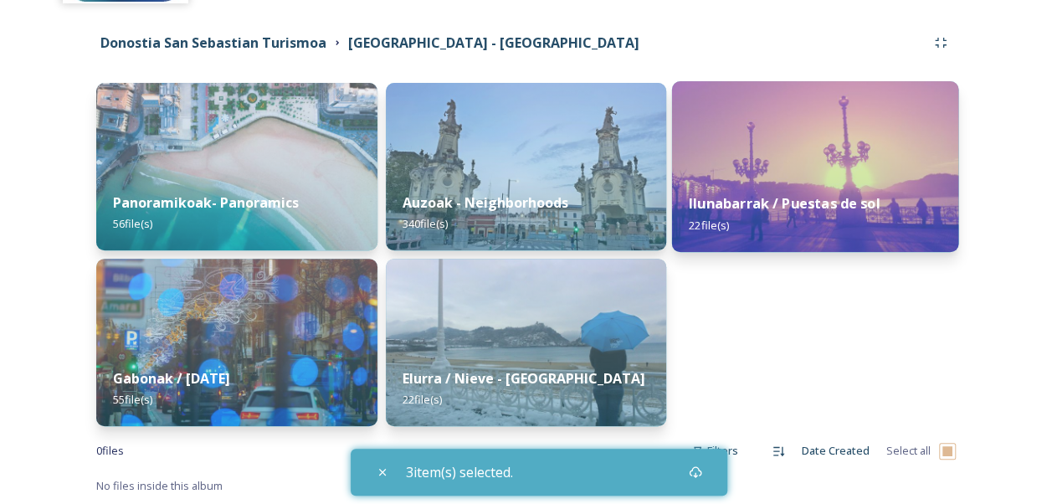  What do you see at coordinates (908, 450) in the screenshot?
I see `span: Select all` at bounding box center [908, 450].